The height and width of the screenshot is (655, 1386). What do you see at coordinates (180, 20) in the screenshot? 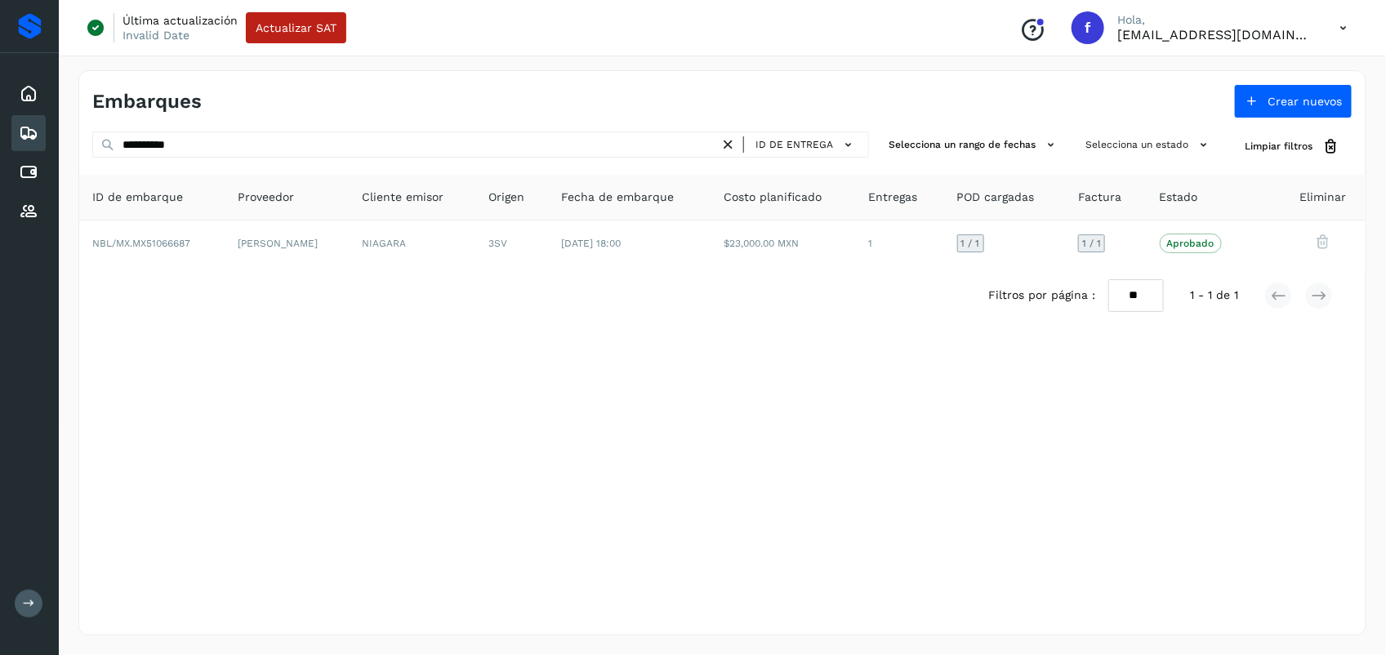
I see `p: Última actualización` at bounding box center [180, 20].